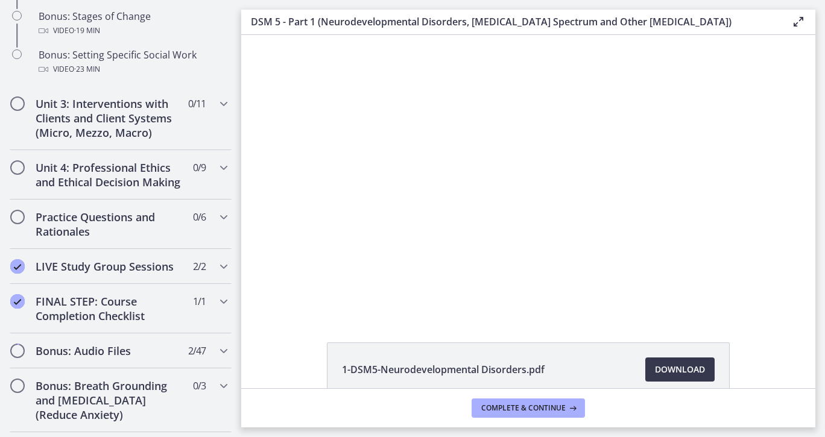 The image size is (825, 437). Describe the element at coordinates (109, 351) in the screenshot. I see `h2: Bonus: Audio Files` at that location.